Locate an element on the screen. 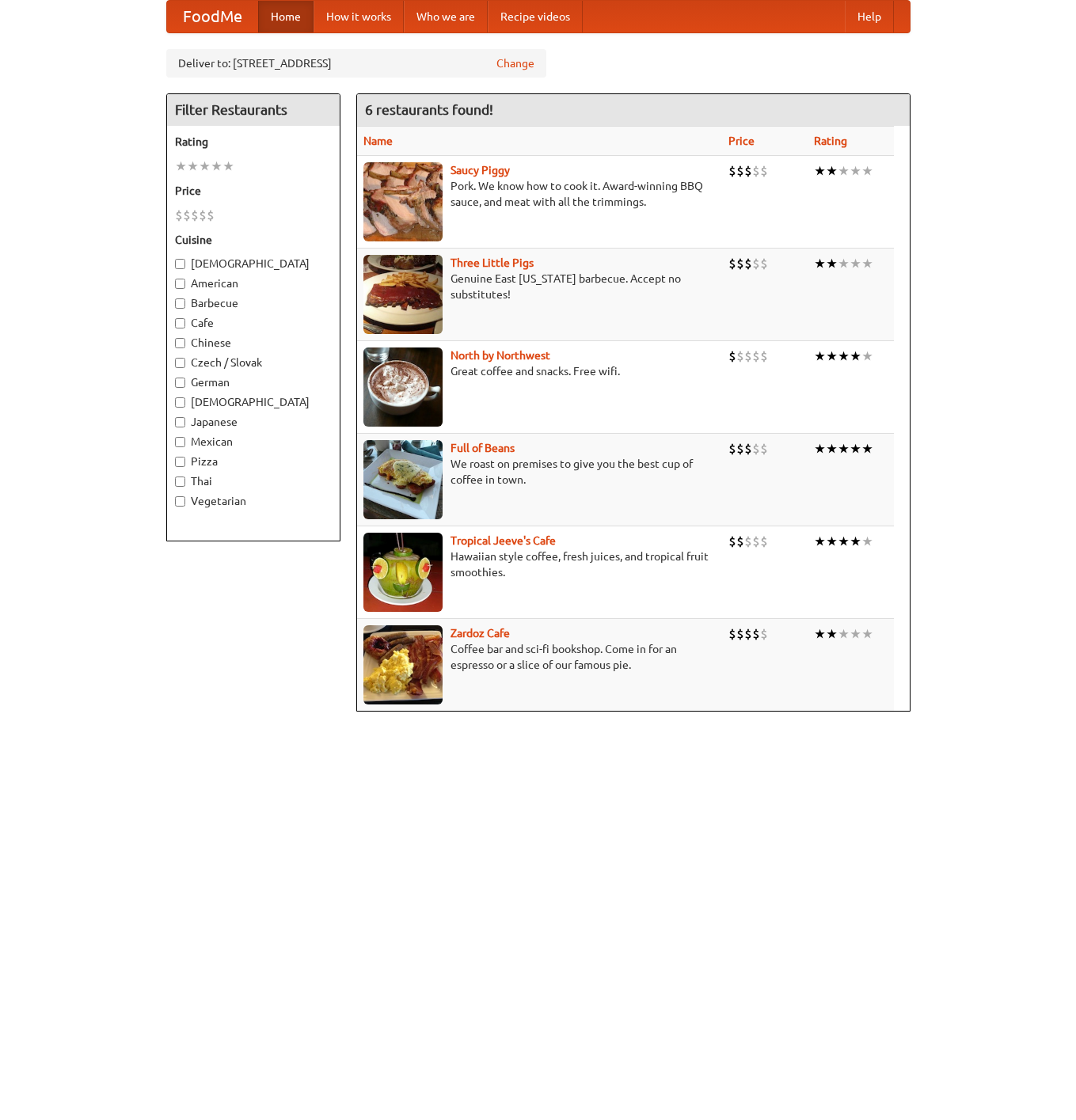  a: Home is located at coordinates (286, 16).